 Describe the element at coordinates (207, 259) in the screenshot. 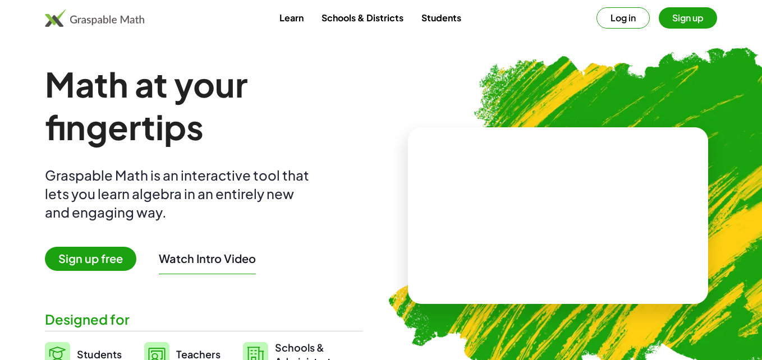

I see `button: Watch Intro Video` at that location.